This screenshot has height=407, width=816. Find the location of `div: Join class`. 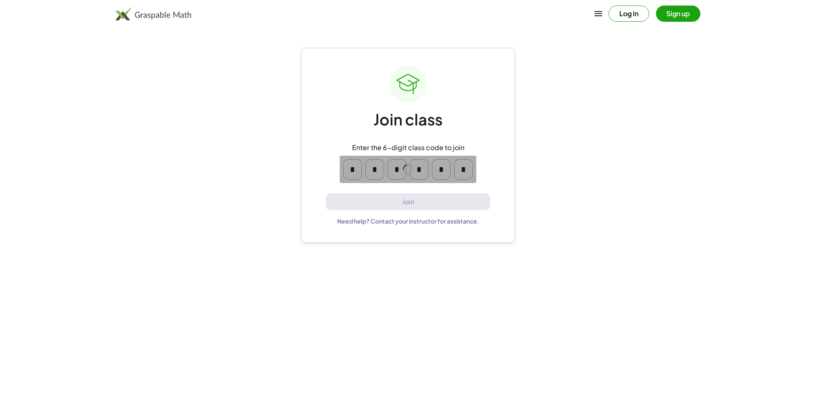

div: Join class is located at coordinates (408, 119).